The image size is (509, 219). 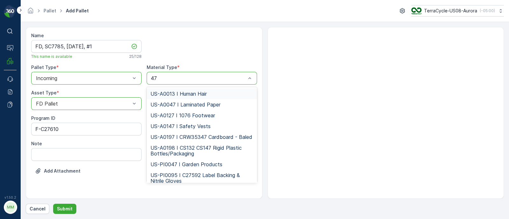 I want to click on button: MM, so click(x=10, y=208).